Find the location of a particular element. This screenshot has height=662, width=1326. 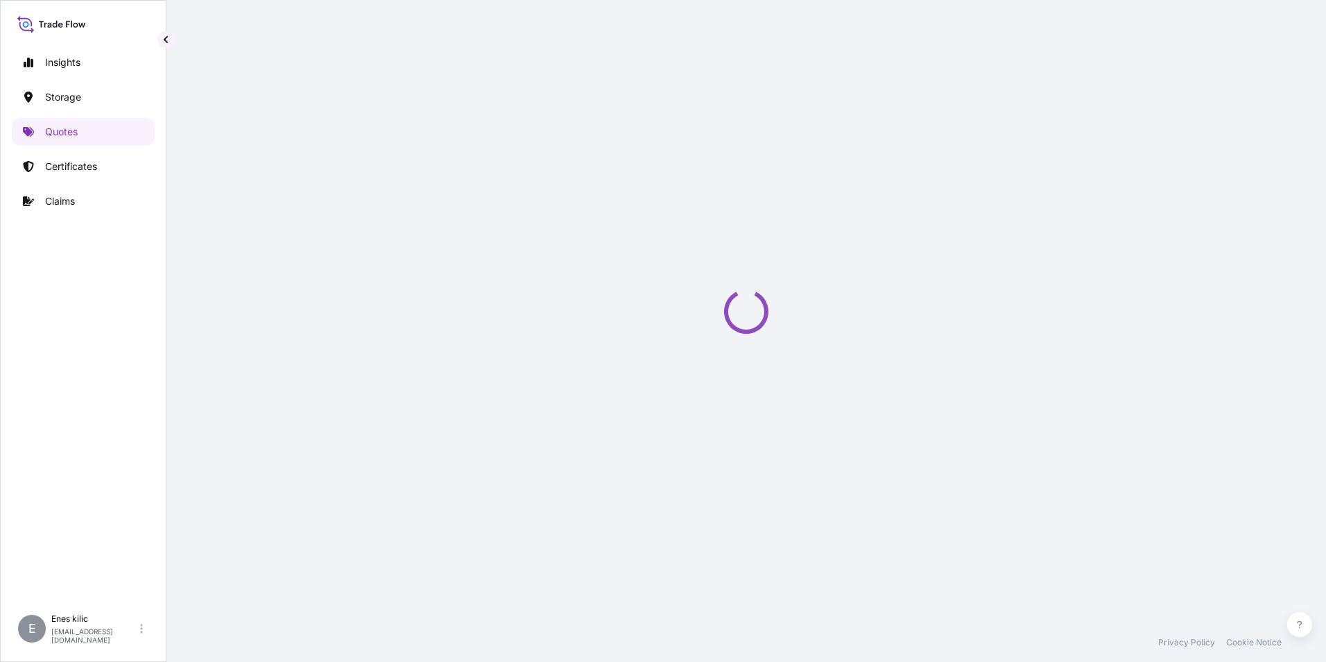

a: Certificates is located at coordinates (83, 166).